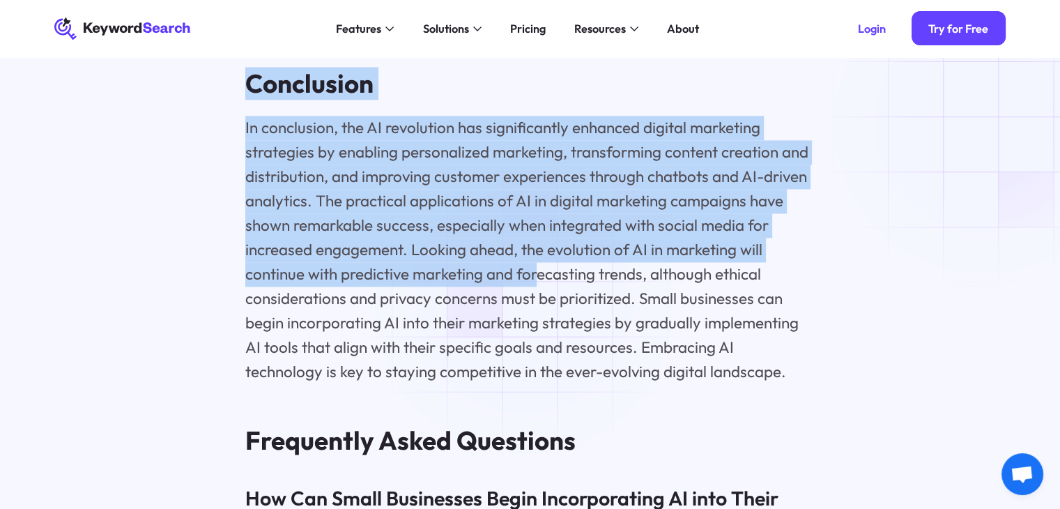  Describe the element at coordinates (1022, 474) in the screenshot. I see `a: Open chat` at that location.